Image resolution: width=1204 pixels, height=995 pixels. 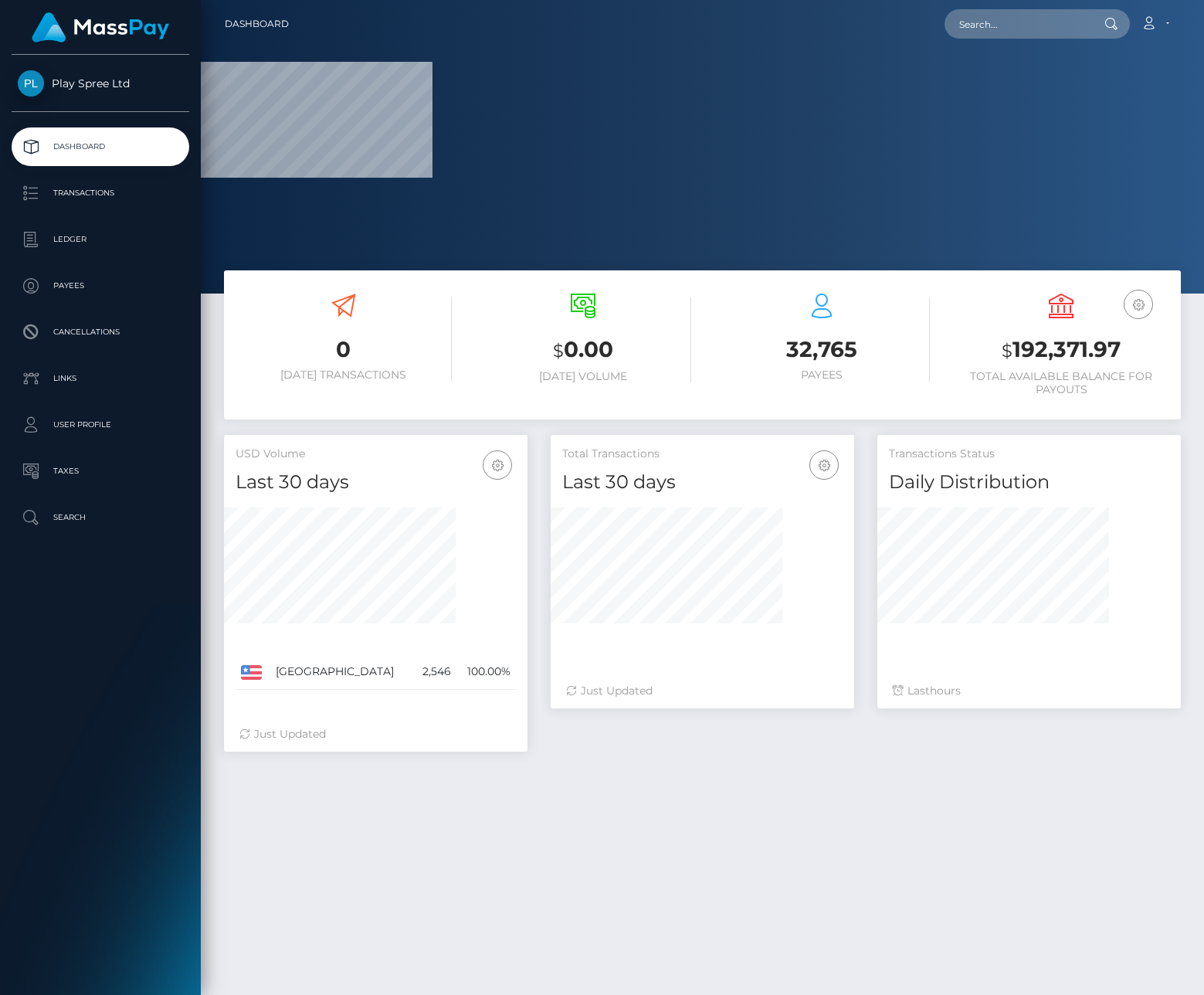 I want to click on span: Play Spree Ltd, so click(x=100, y=83).